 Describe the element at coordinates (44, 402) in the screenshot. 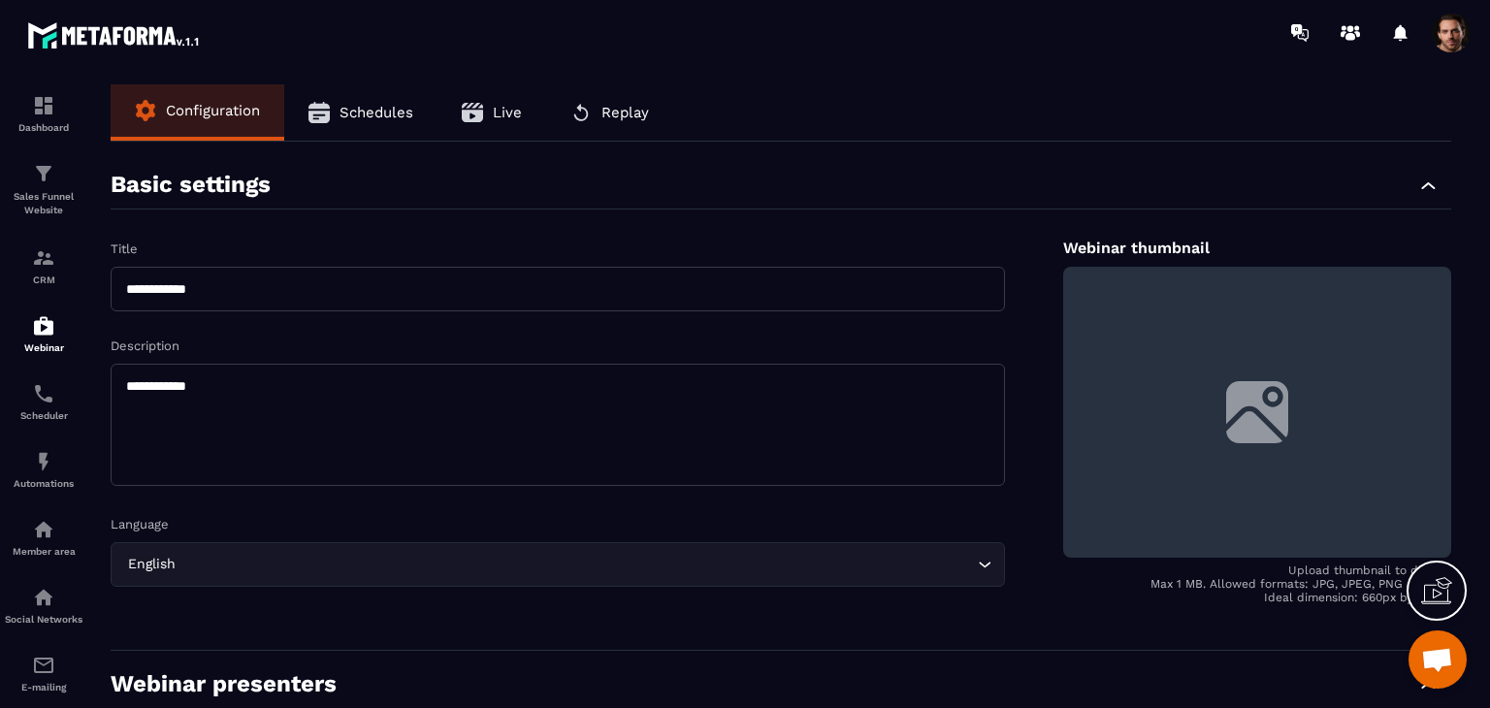

I see `a: schedulerschedulerScheduler` at that location.